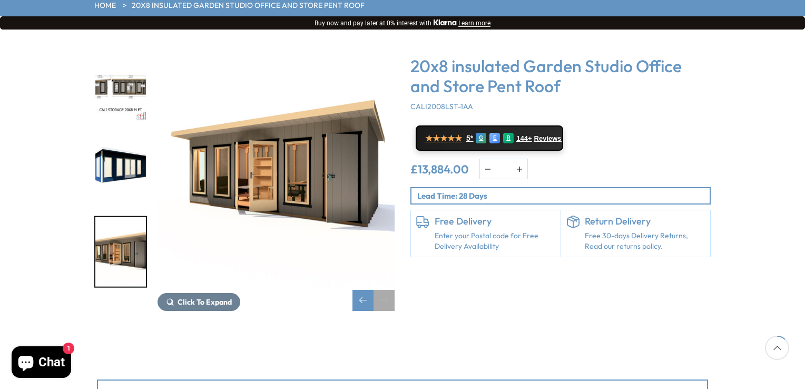 This screenshot has width=805, height=389. Describe the element at coordinates (560, 76) in the screenshot. I see `h3: 20x8 insulated Garden Studio Office and Store Pent Roof` at that location.